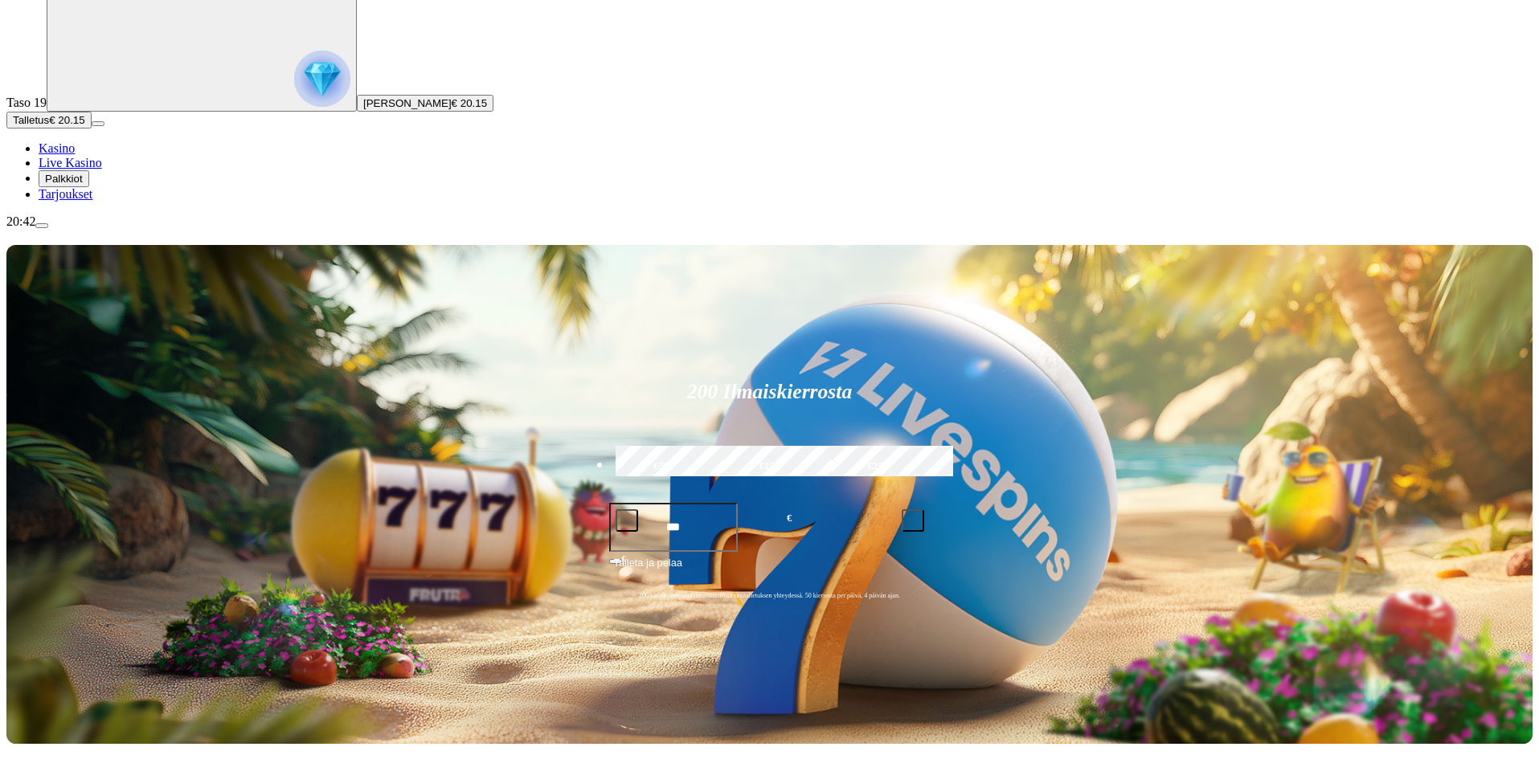  What do you see at coordinates (49, 120) in the screenshot?
I see `button: Talletusplus icon€ 20.15` at bounding box center [49, 120].